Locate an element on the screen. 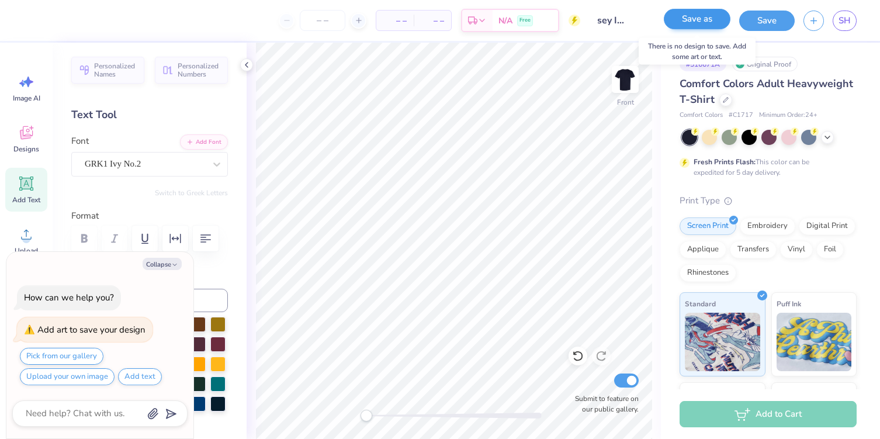  div: Foil is located at coordinates (830, 250).